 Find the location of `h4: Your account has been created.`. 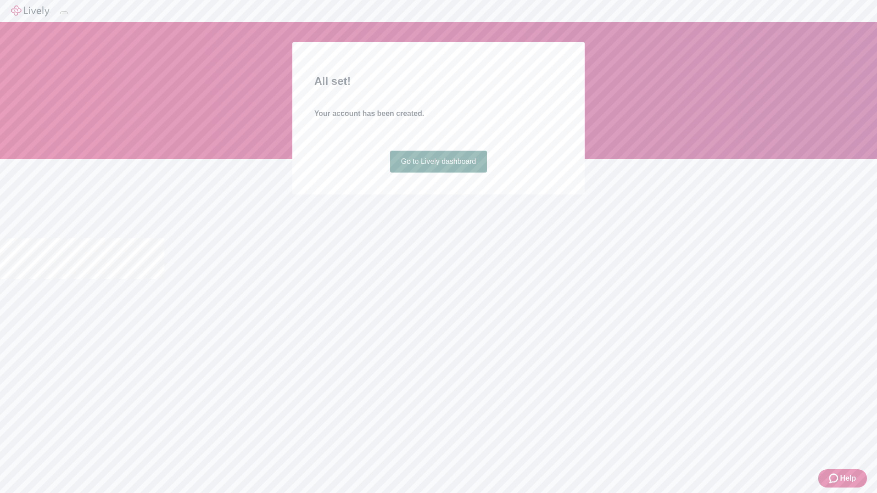

h4: Your account has been created. is located at coordinates (438, 114).